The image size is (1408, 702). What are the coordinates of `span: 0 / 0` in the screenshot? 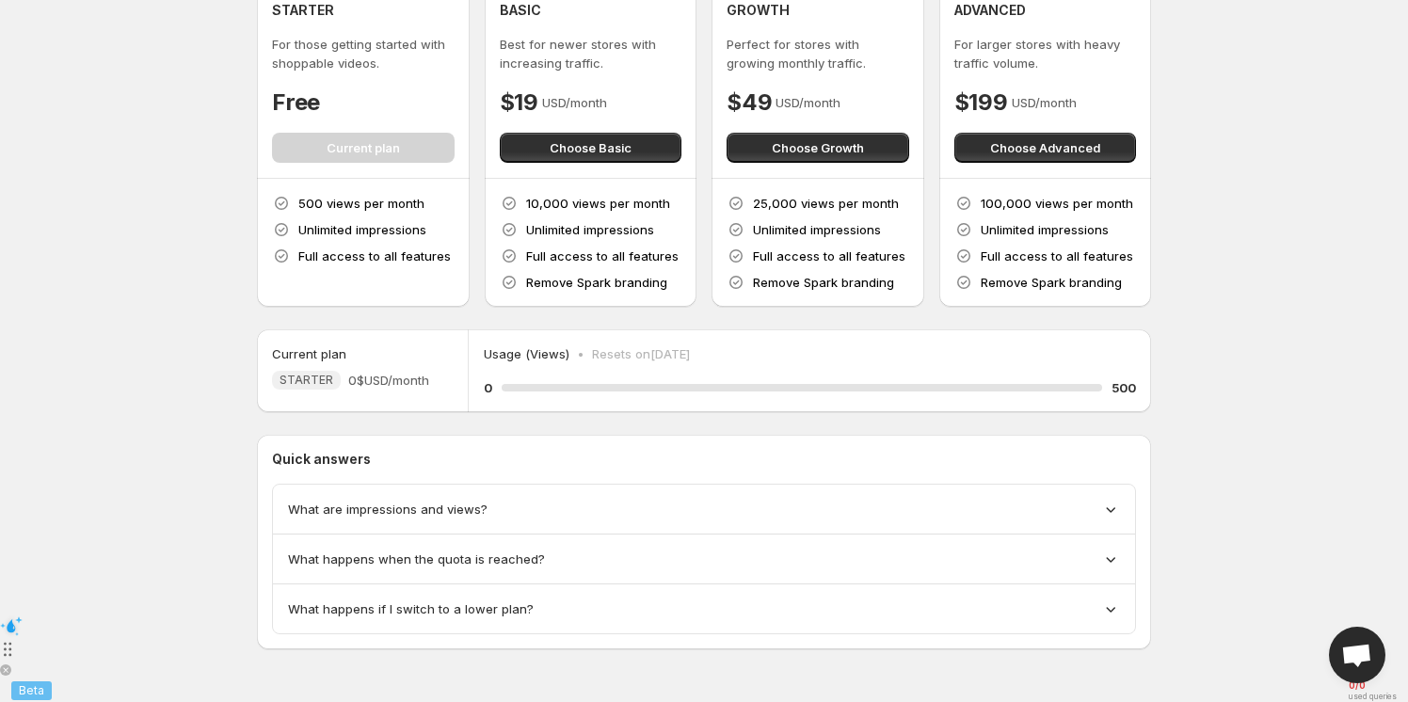 It's located at (1372, 685).